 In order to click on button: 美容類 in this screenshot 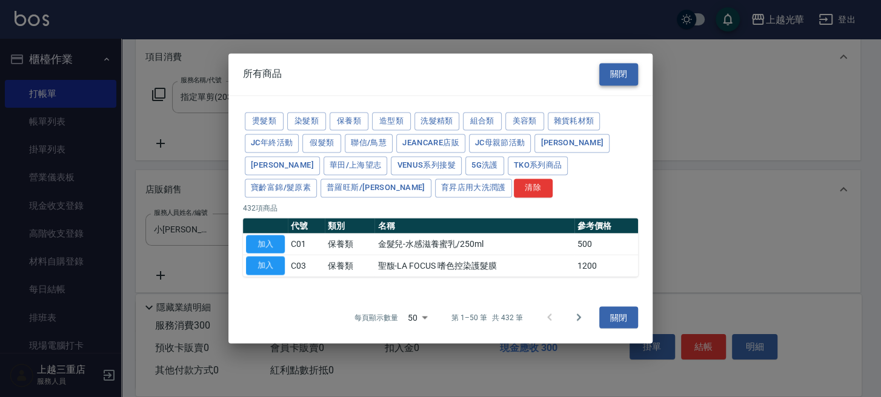, I will do `click(524, 121)`.